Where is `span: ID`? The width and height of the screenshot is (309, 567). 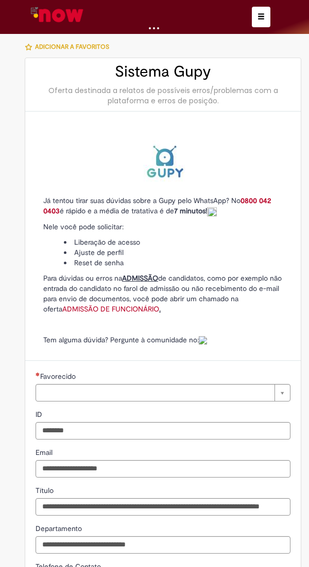
span: ID is located at coordinates (40, 415).